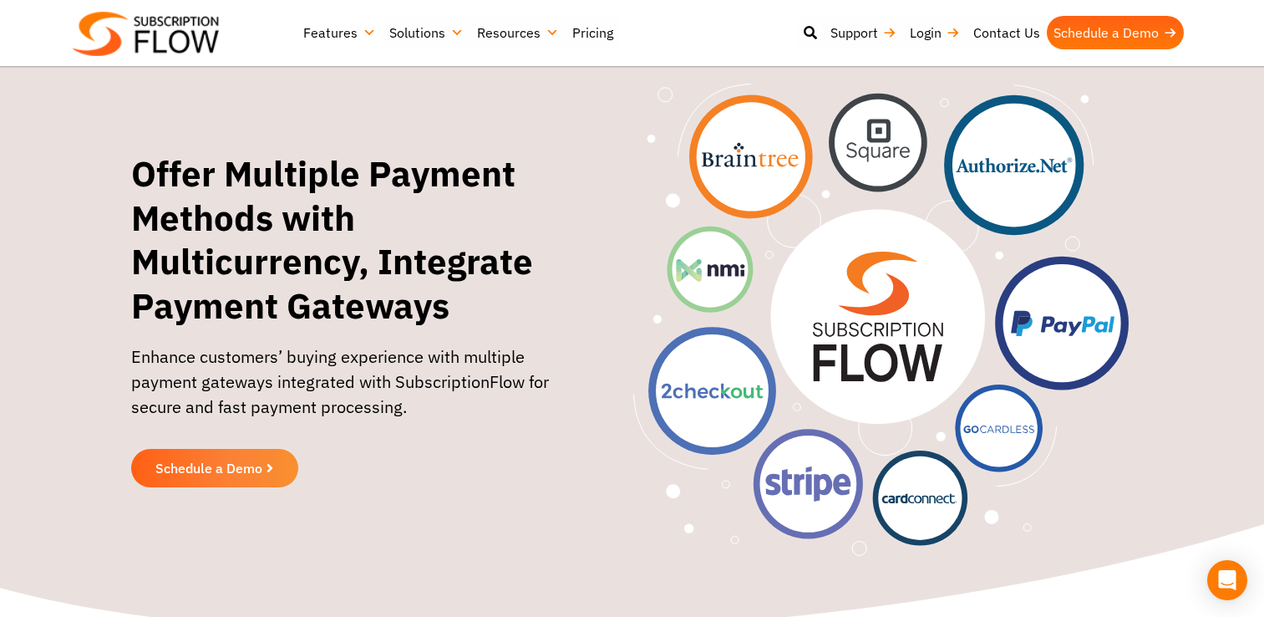 This screenshot has width=1264, height=617. What do you see at coordinates (358, 240) in the screenshot?
I see `h1: Offer Multiple Payment Methods with Multicurrency, Integrate Payment Gateways` at bounding box center [358, 240].